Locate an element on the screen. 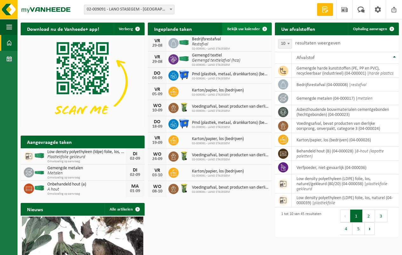 This screenshot has width=402, height=255. span: Gemengde metalen is located at coordinates (86, 168).